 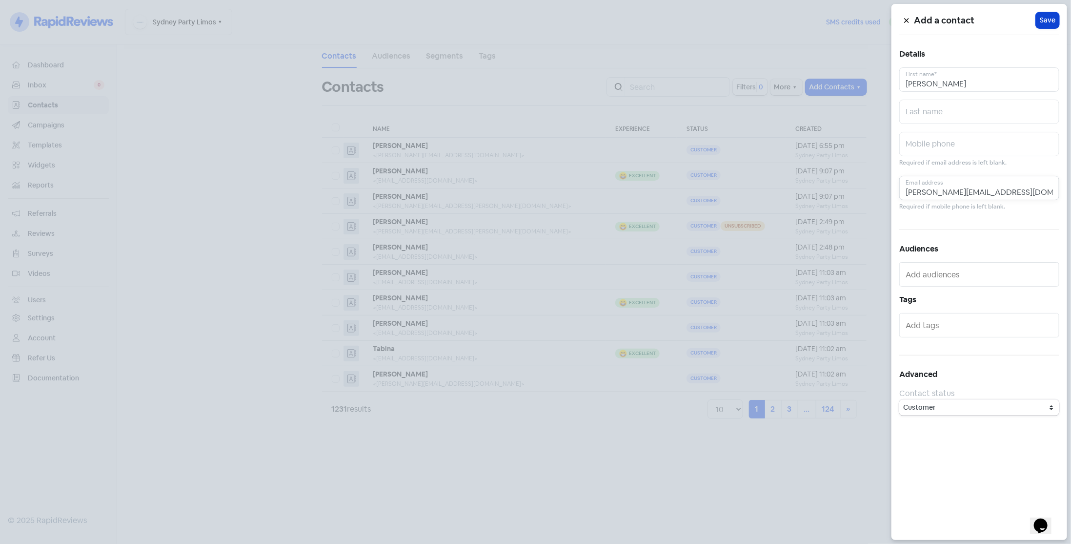 What do you see at coordinates (980, 393) in the screenshot?
I see `div: Contact status` at bounding box center [980, 393].